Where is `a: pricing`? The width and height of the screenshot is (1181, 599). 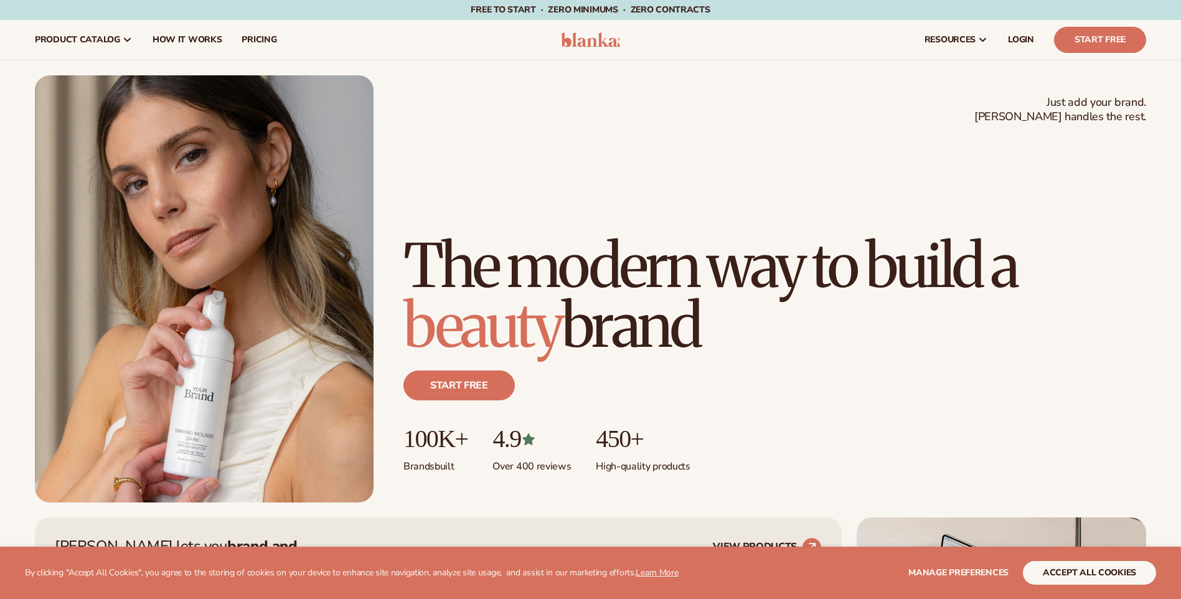
a: pricing is located at coordinates (259, 40).